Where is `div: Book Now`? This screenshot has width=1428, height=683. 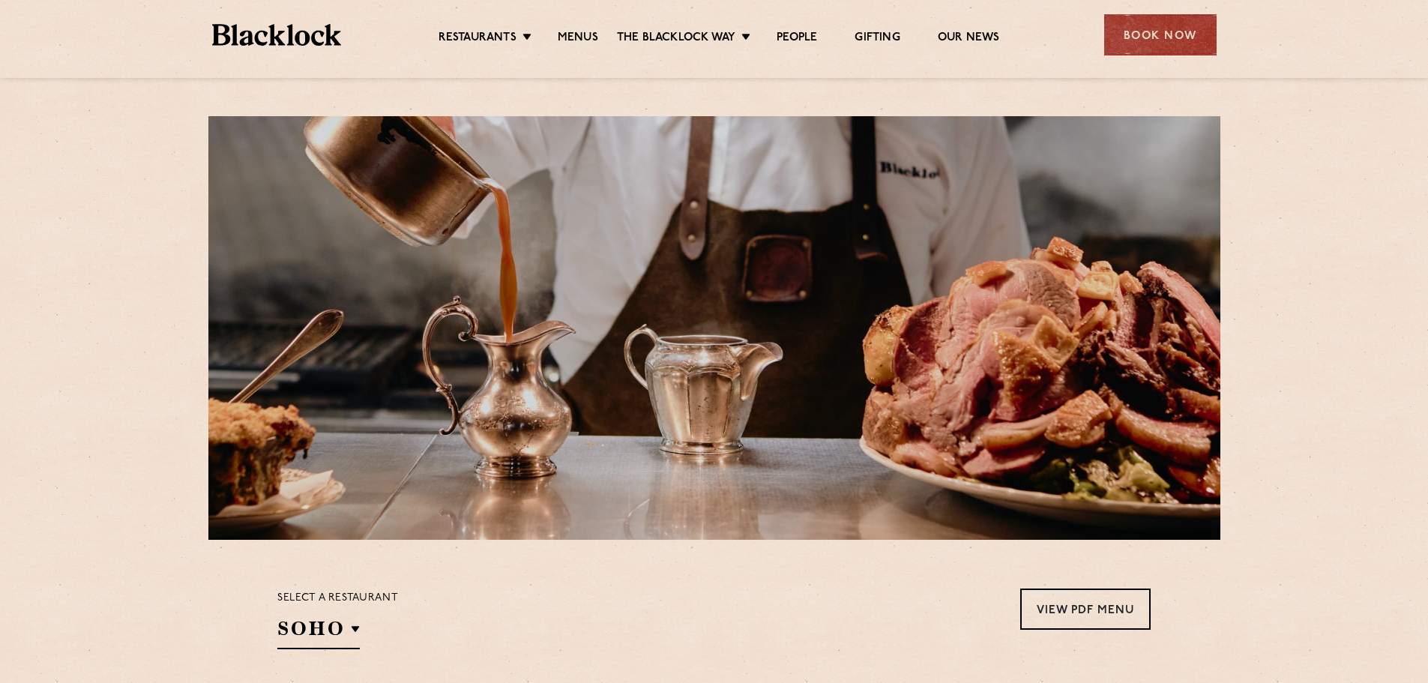 div: Book Now is located at coordinates (1160, 34).